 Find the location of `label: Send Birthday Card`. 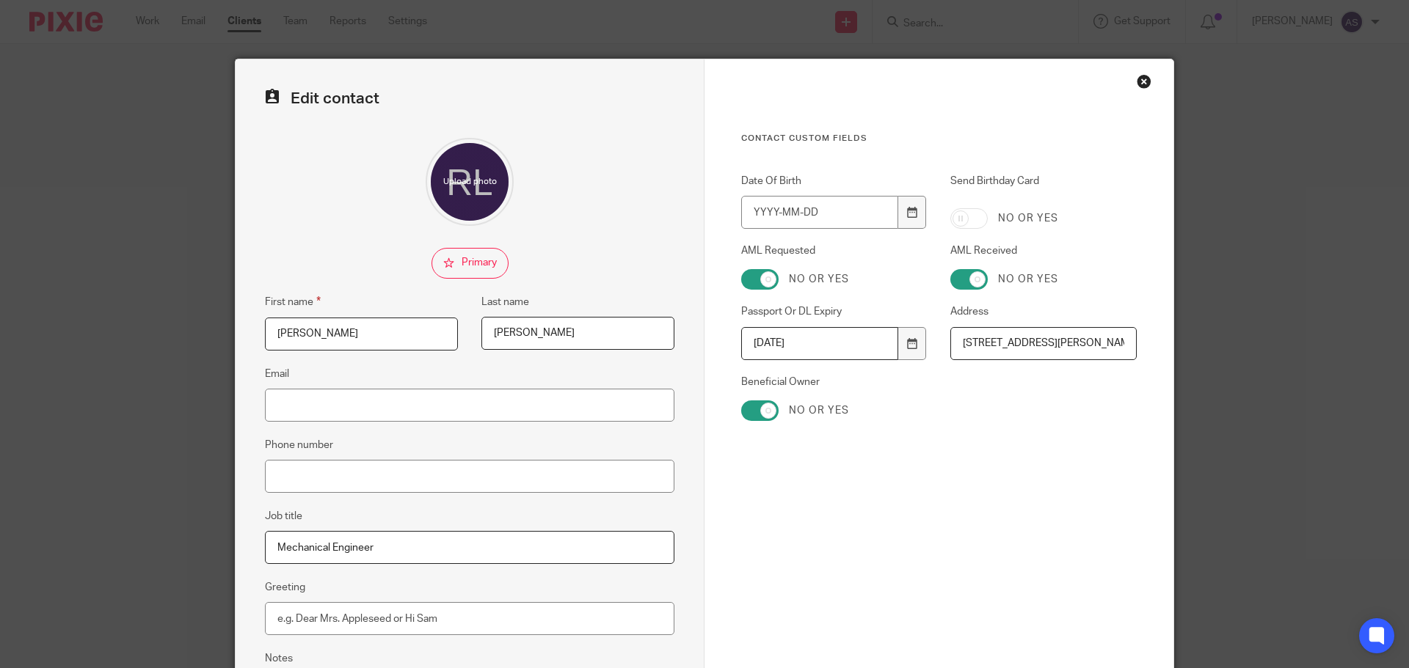

label: Send Birthday Card is located at coordinates (1043, 186).